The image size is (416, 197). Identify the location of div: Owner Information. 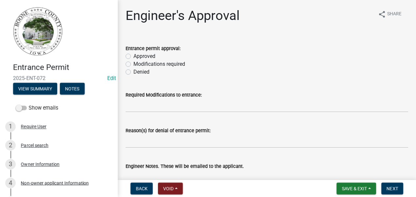
(40, 164).